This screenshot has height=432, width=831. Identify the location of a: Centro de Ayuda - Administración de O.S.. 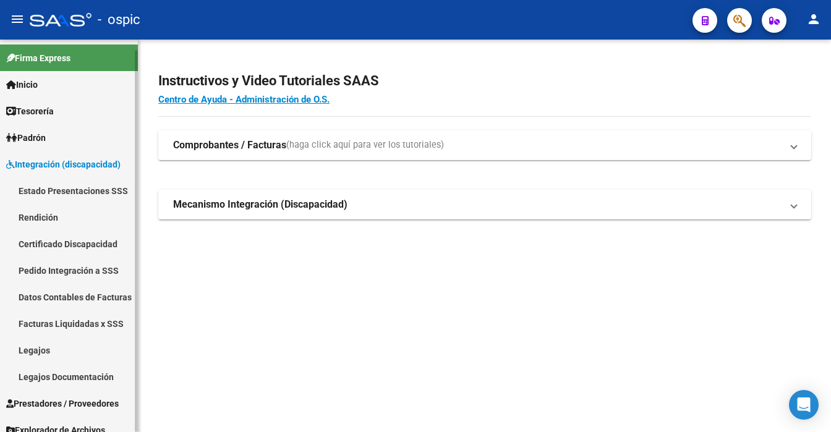
(244, 100).